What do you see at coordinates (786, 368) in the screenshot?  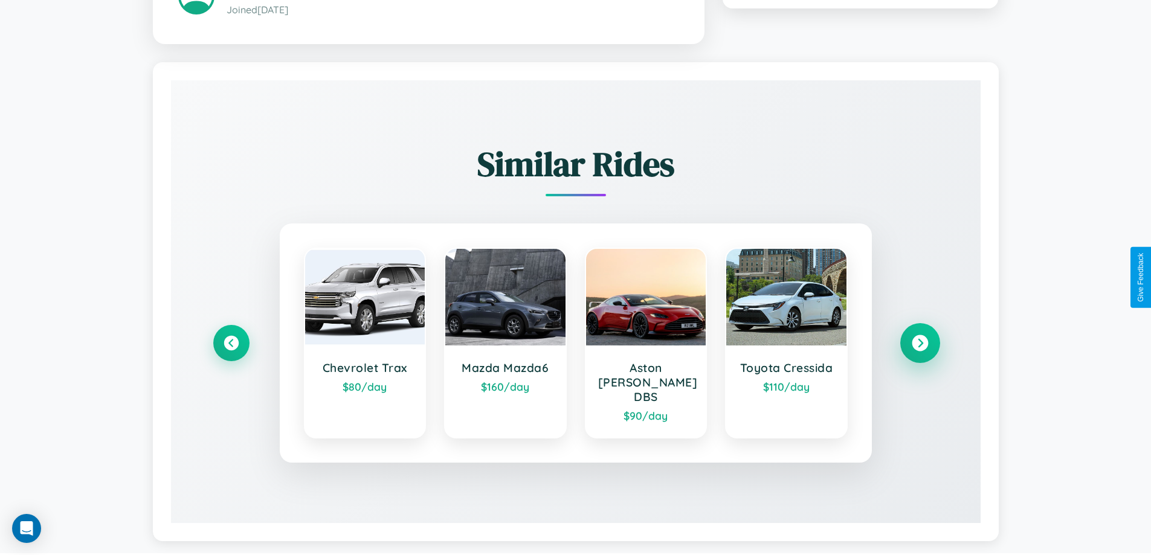 I see `h3: Toyota Cressida` at bounding box center [786, 368].